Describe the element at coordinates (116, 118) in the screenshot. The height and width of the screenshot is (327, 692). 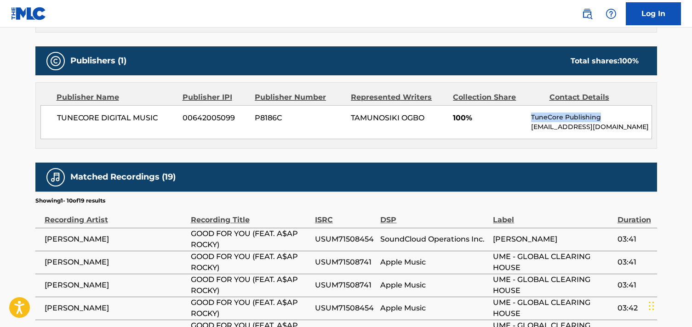
I see `span: TUNECORE DIGITAL MUSIC` at that location.